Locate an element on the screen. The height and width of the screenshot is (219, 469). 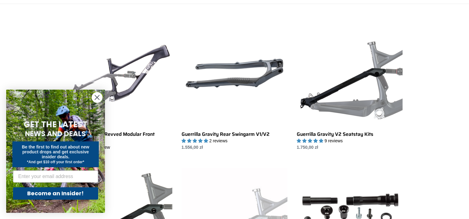
button: Become an Insider! is located at coordinates (56, 194).